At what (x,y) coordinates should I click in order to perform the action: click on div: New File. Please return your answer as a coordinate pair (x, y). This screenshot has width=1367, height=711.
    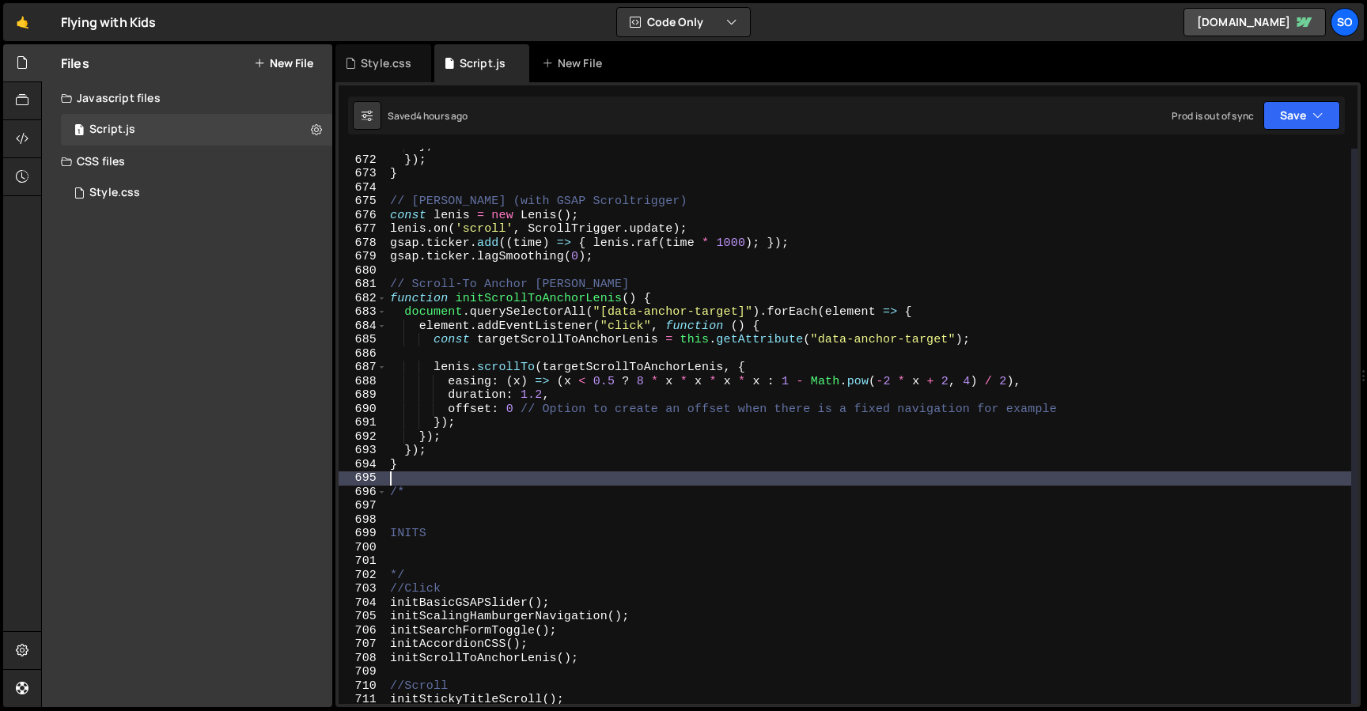
    Looking at the image, I should click on (575, 63).